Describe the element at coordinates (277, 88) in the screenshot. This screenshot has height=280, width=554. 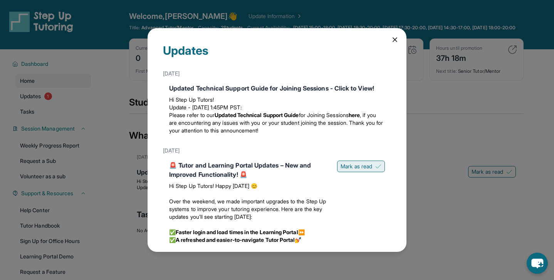
I see `div: Updated Technical Support Guide for Joining Sessions - Click to View!` at that location.